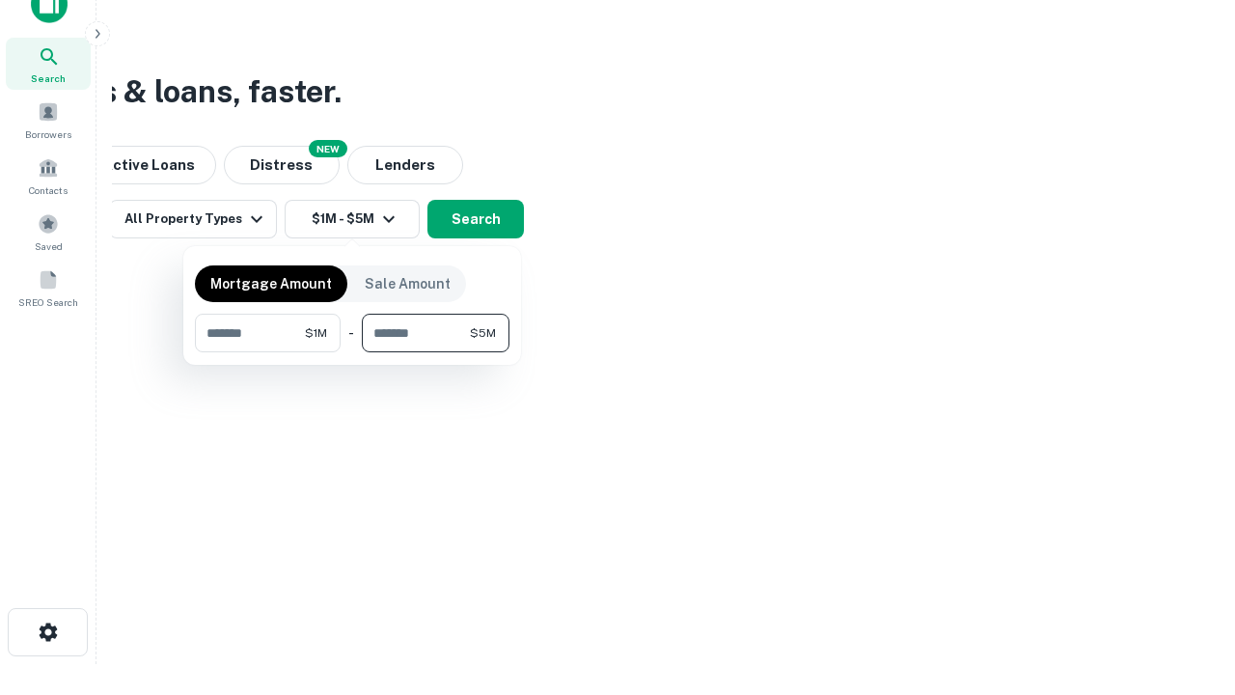 Image resolution: width=1235 pixels, height=695 pixels. Describe the element at coordinates (315, 333) in the screenshot. I see `span: $1M` at that location.